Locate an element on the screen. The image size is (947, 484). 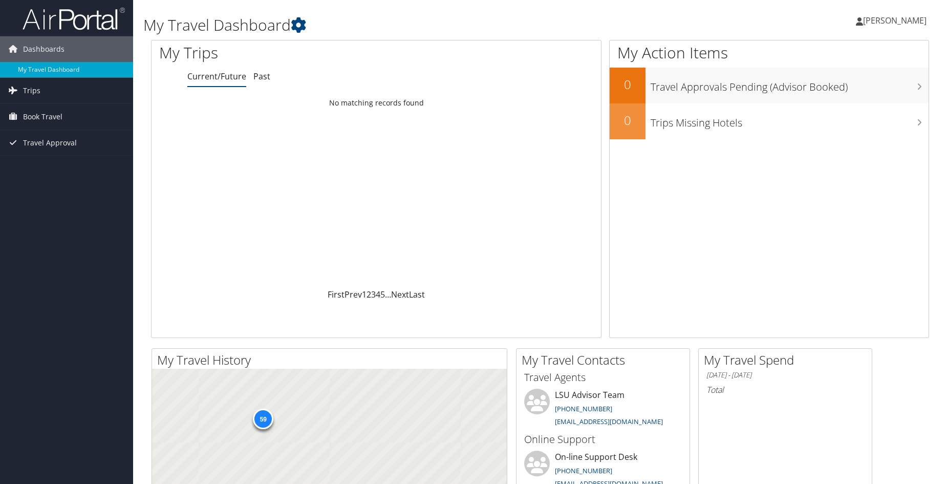
h3: Trips Missing Hotels is located at coordinates (790, 120).